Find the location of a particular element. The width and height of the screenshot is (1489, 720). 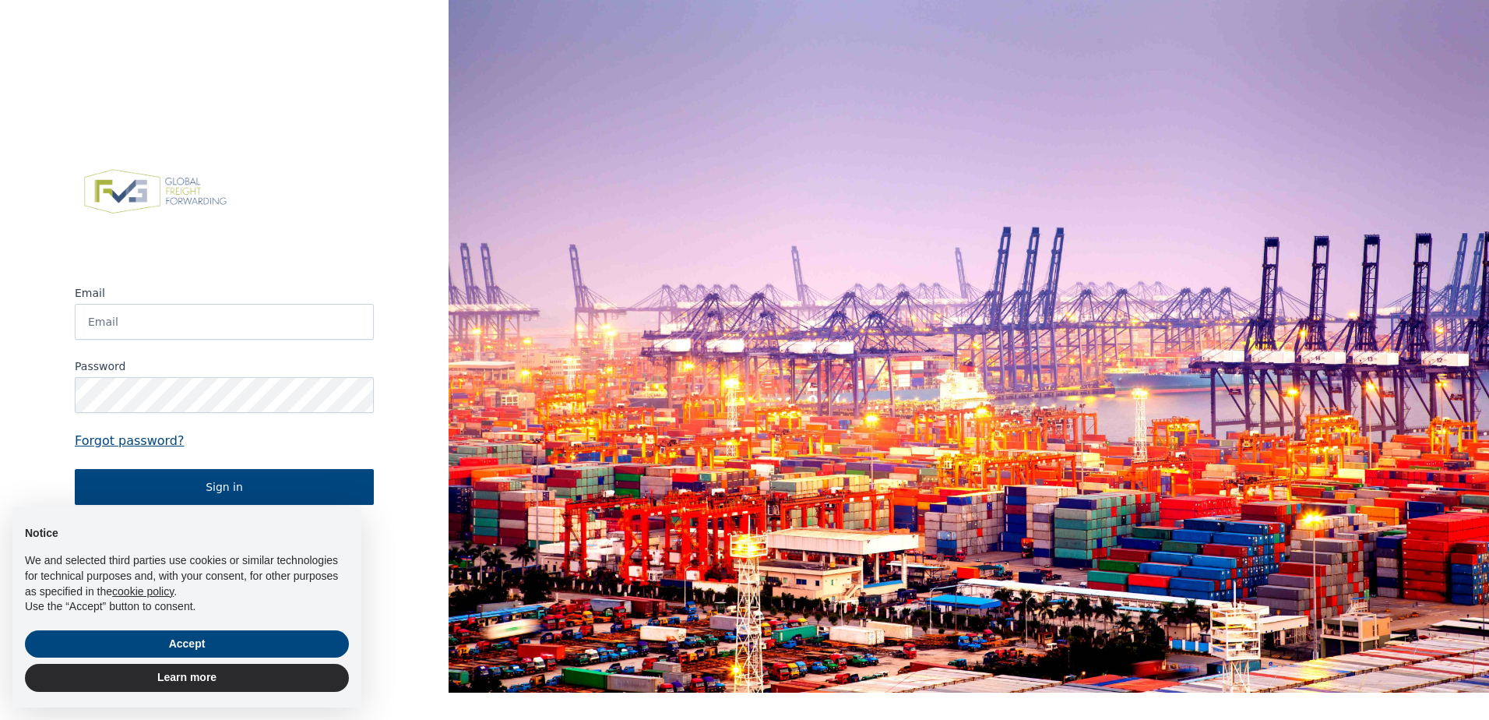

a: cookie policy is located at coordinates (142, 591).